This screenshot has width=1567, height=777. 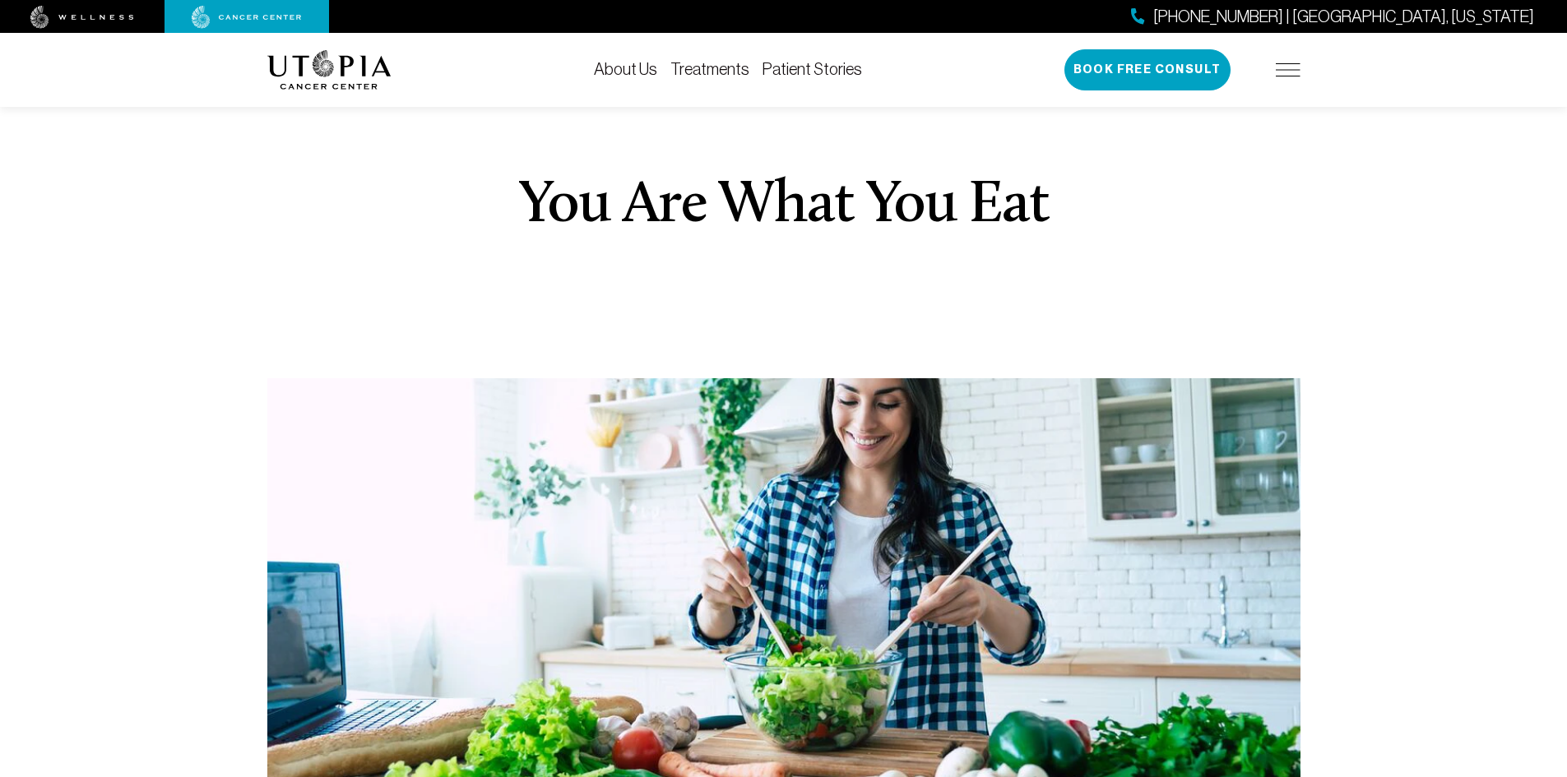 I want to click on img: wellness, so click(x=82, y=17).